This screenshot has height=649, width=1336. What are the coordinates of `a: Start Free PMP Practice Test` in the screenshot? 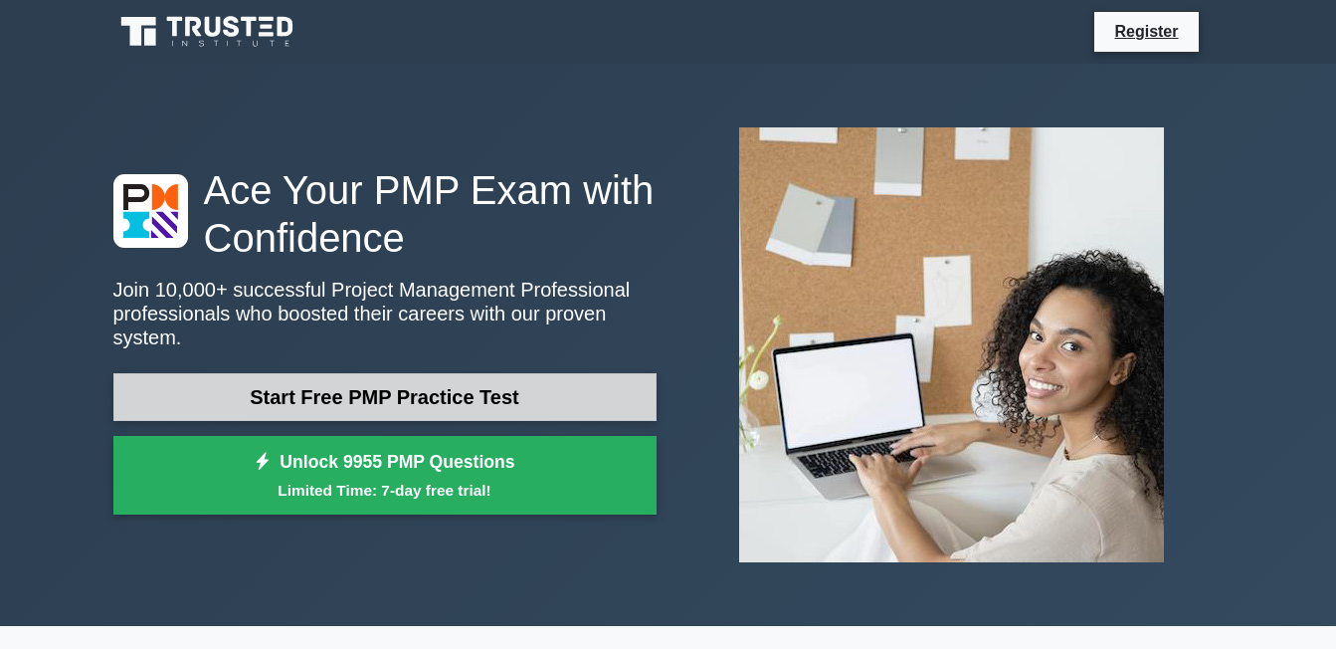 It's located at (385, 397).